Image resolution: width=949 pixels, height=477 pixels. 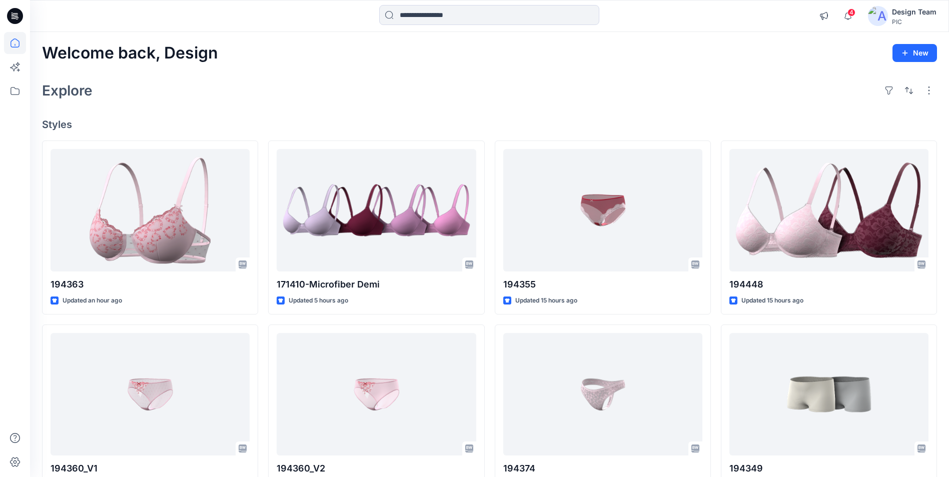 What do you see at coordinates (829, 394) in the screenshot?
I see `a: 194349` at bounding box center [829, 394].